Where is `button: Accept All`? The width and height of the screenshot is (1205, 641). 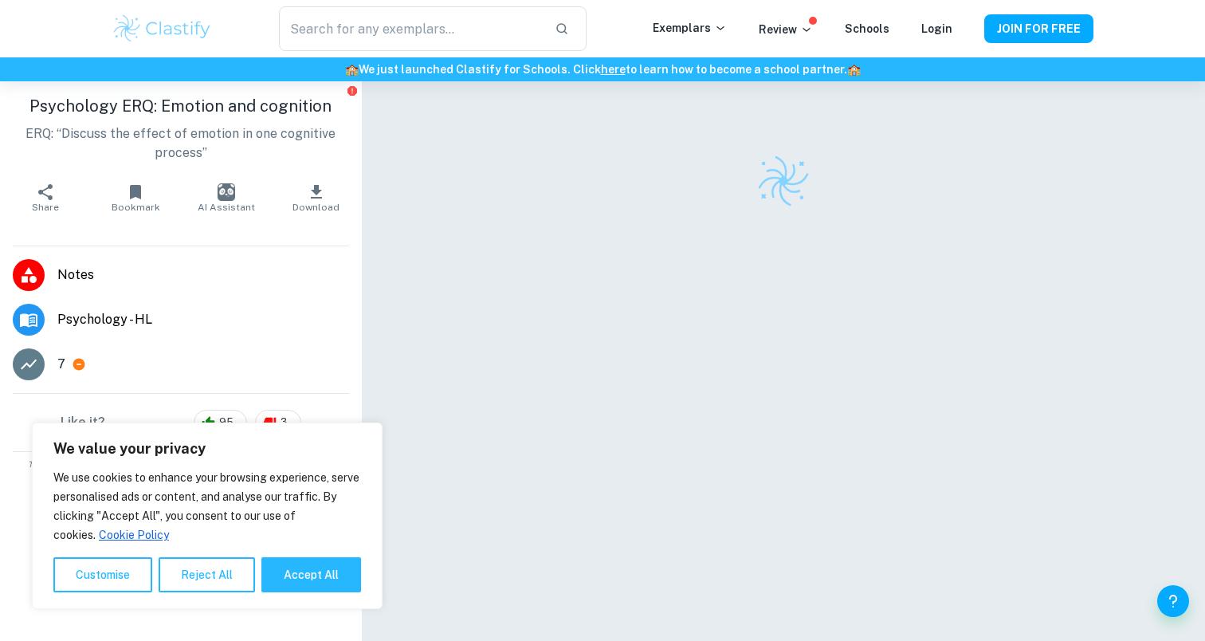
button: Accept All is located at coordinates (311, 575).